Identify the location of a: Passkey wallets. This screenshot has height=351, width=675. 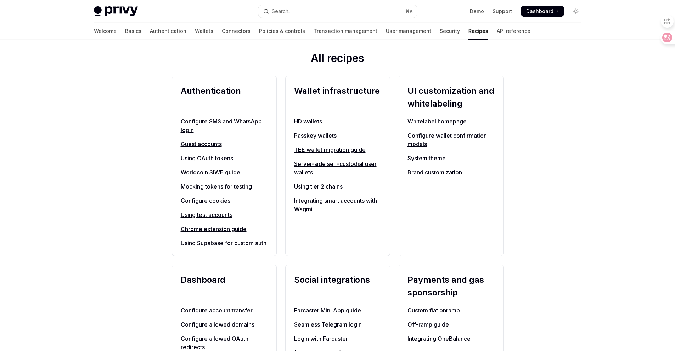
(338, 136).